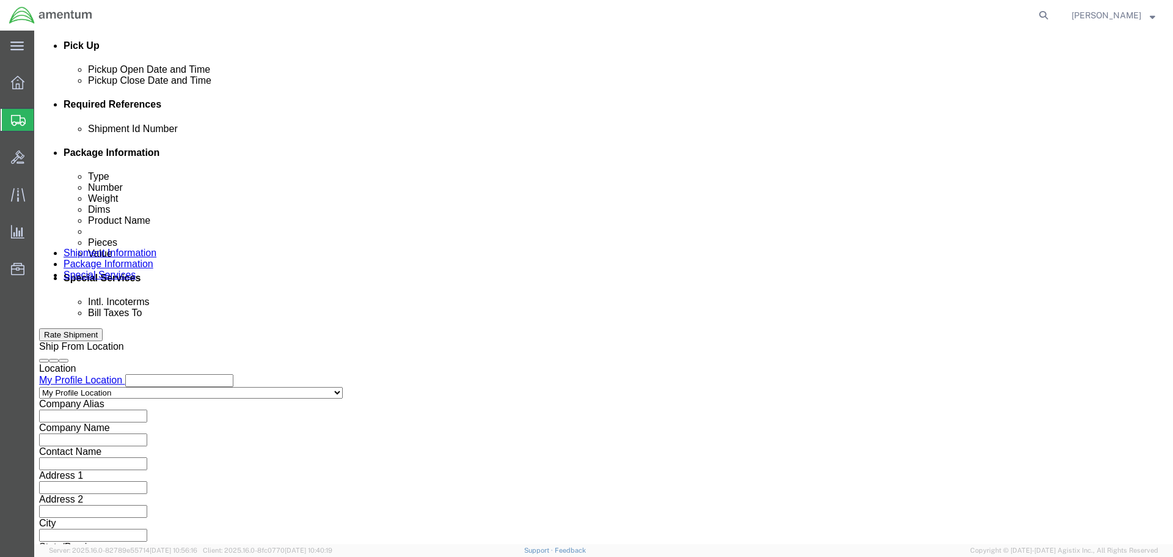 This screenshot has height=557, width=1173. I want to click on img: logo, so click(51, 15).